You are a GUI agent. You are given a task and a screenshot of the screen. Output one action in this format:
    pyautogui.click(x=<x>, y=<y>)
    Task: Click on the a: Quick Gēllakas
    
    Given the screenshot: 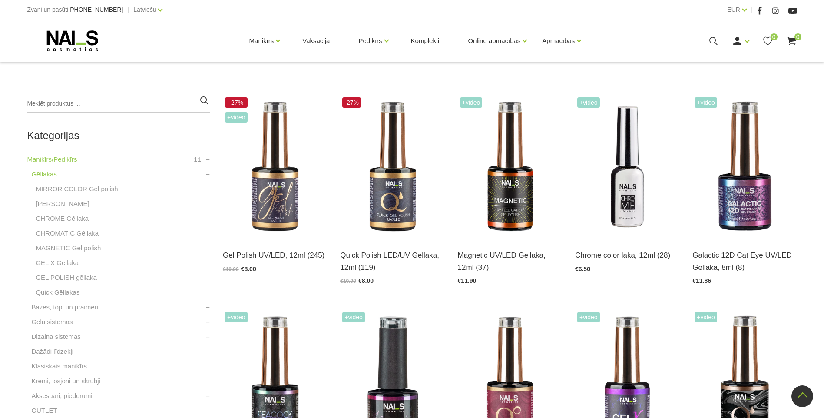 What is the action you would take?
    pyautogui.click(x=57, y=292)
    